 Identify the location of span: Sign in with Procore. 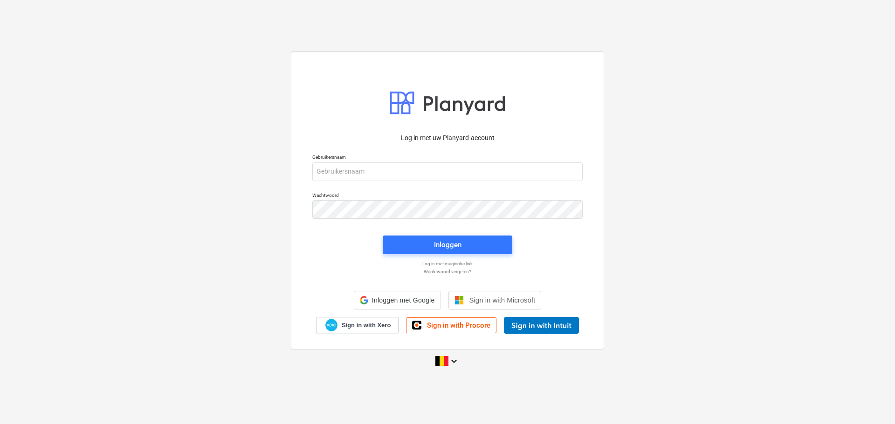
(458, 326).